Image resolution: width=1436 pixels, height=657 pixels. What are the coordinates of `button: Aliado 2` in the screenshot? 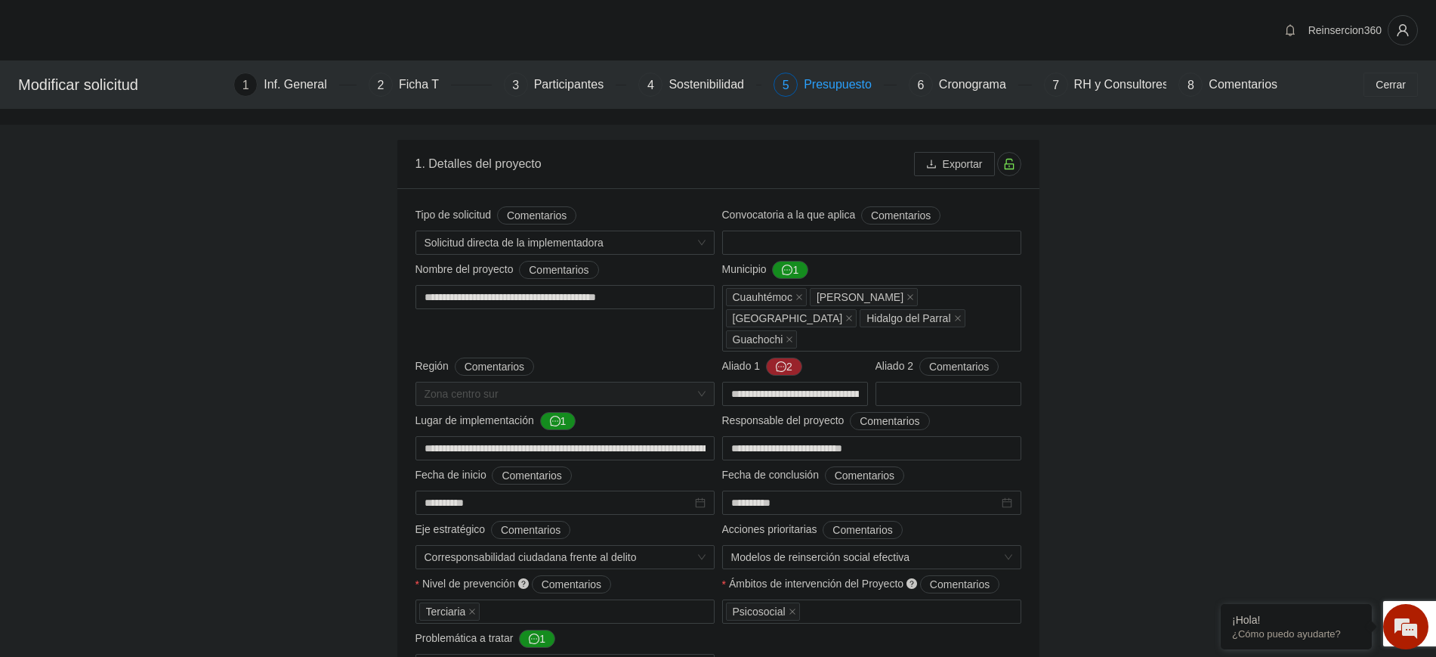 It's located at (959, 366).